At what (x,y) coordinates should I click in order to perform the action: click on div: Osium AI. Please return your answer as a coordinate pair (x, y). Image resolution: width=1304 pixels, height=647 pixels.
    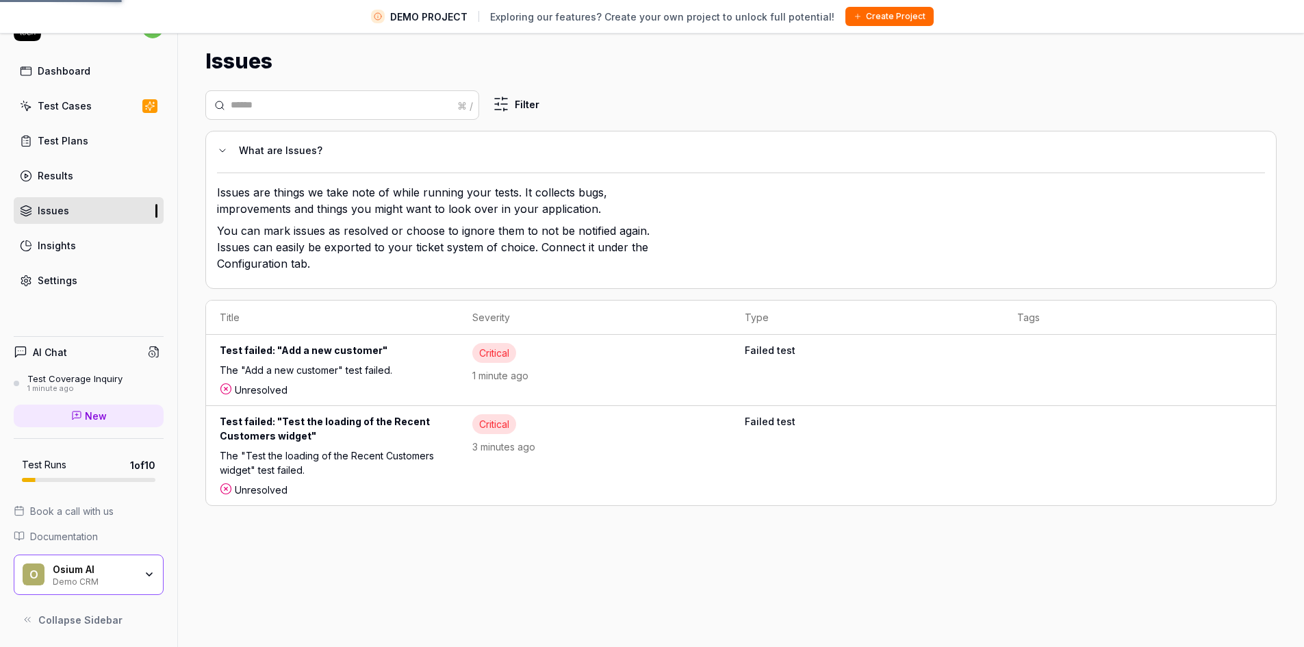
    Looking at the image, I should click on (94, 570).